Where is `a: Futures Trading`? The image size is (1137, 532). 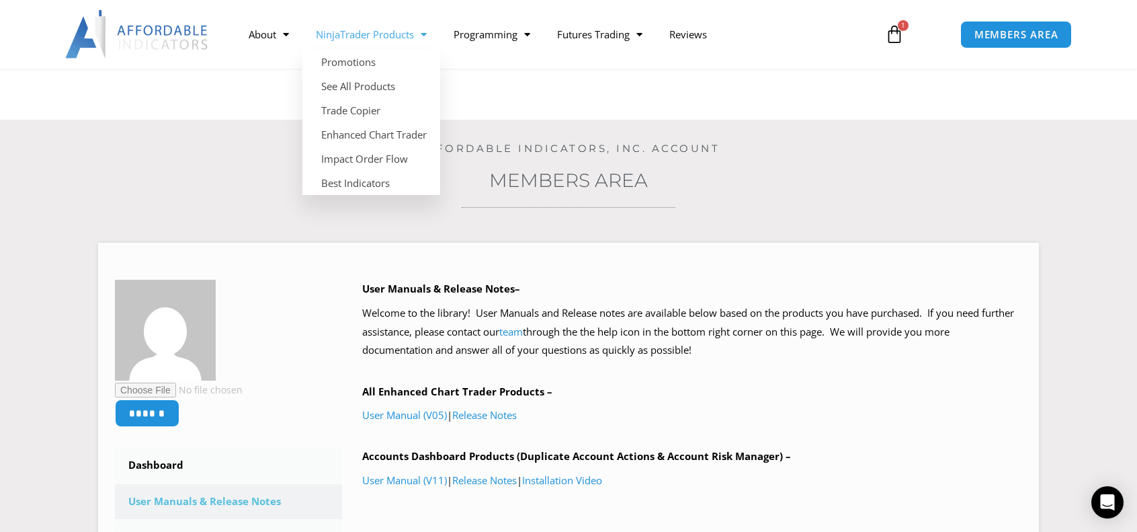
a: Futures Trading is located at coordinates (600, 34).